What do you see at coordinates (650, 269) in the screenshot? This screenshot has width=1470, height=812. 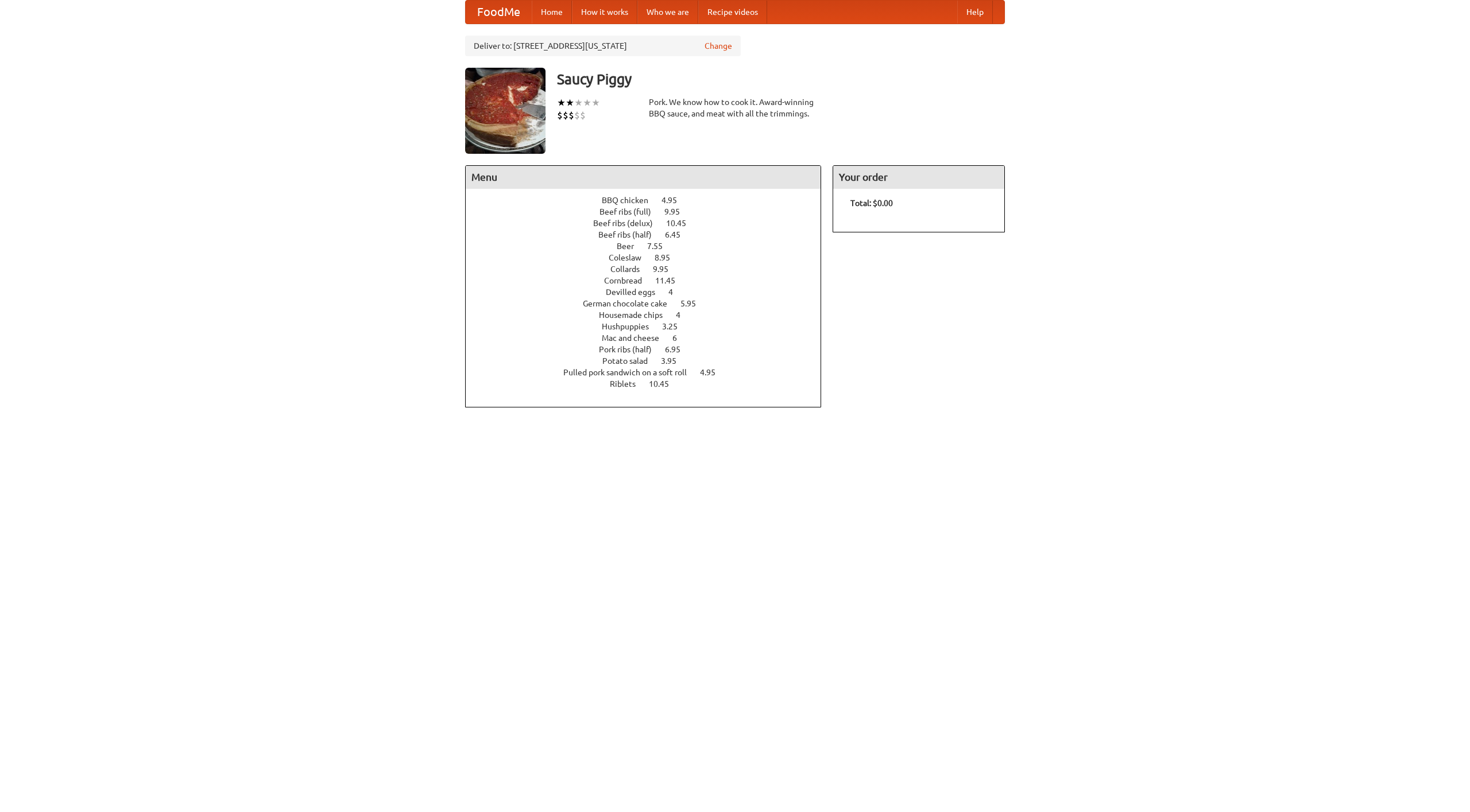 I see `a: Collards 9.95` at bounding box center [650, 269].